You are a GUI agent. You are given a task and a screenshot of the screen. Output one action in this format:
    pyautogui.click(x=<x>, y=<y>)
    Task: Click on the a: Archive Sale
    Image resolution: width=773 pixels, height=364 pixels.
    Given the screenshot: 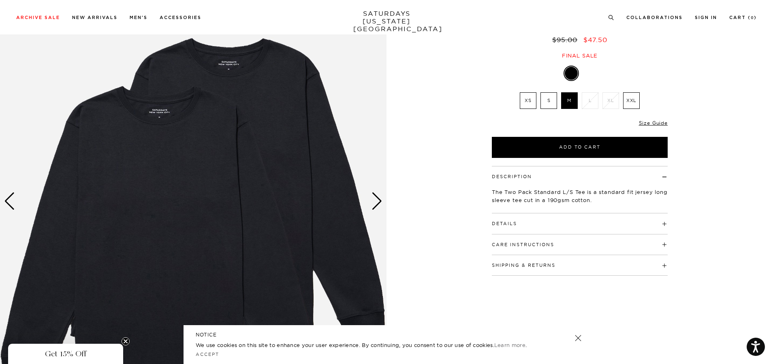 What is the action you would take?
    pyautogui.click(x=38, y=17)
    